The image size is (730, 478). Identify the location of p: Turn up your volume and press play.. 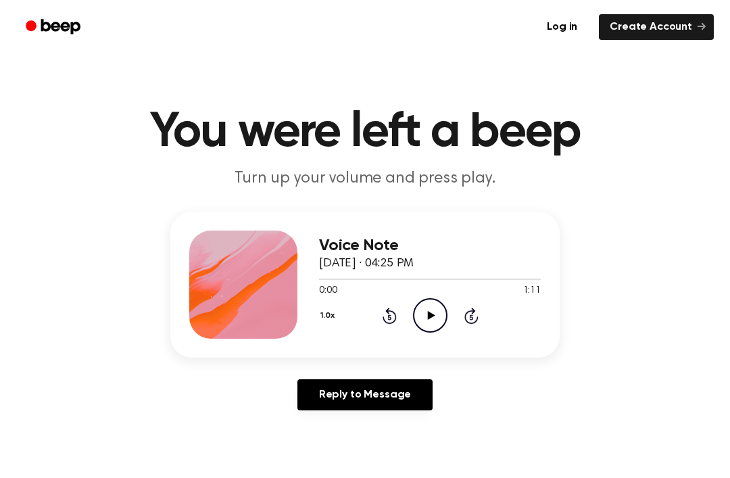
(365, 178).